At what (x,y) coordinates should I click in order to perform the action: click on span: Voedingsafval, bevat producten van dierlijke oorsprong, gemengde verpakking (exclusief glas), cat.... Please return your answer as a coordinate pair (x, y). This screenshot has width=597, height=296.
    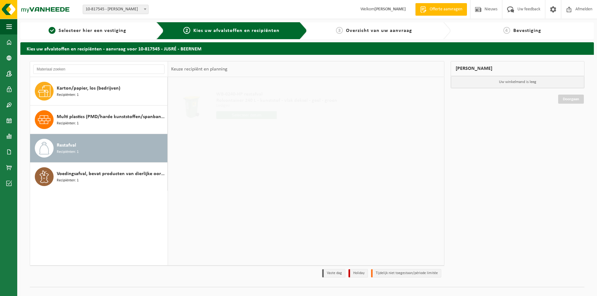
    Looking at the image, I should click on (111, 174).